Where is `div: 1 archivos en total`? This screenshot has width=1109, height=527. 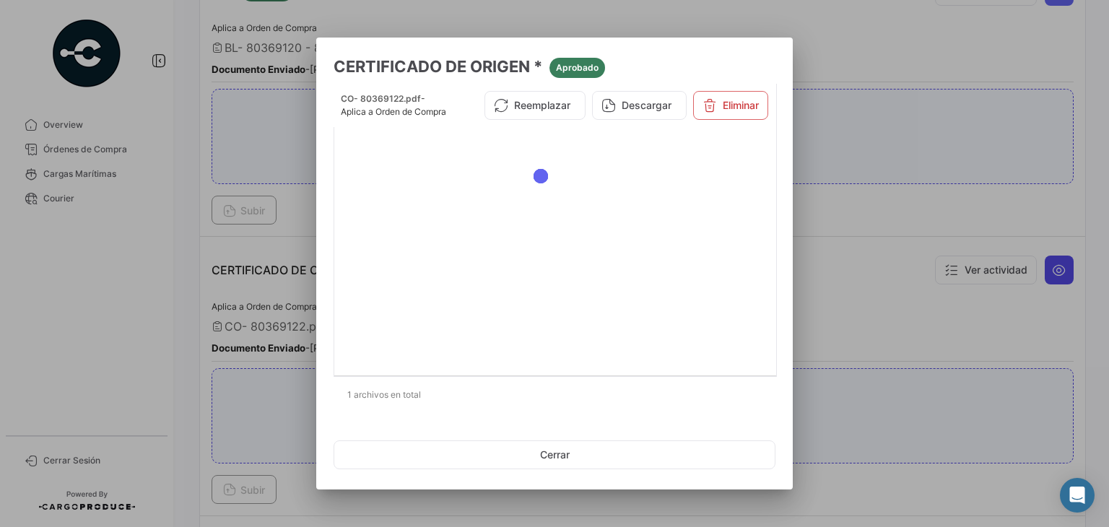
div: 1 archivos en total is located at coordinates (555, 395).